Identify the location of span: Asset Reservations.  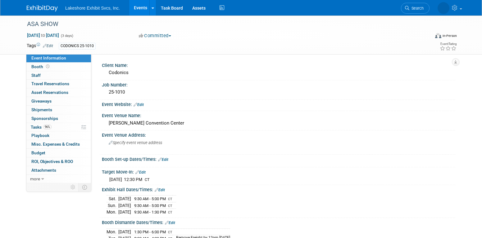
(50, 92).